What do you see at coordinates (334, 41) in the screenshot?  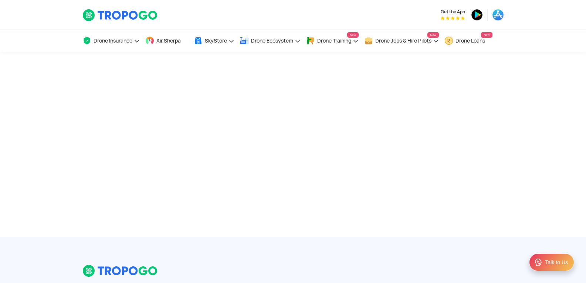 I see `span: Drone Training` at bounding box center [334, 41].